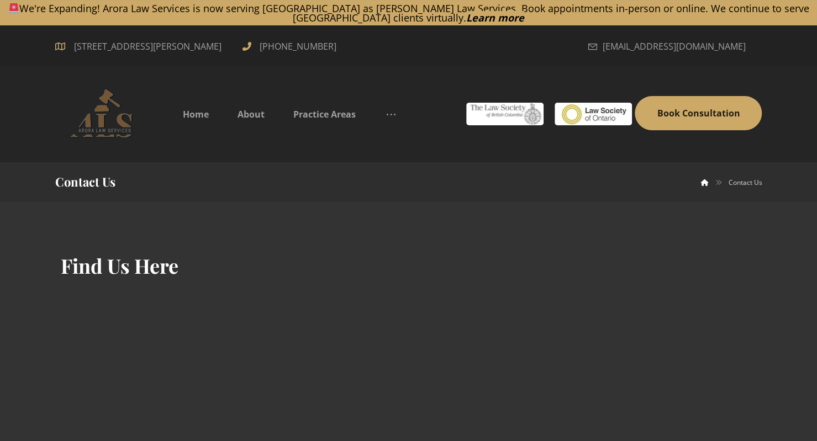 The height and width of the screenshot is (441, 817). Describe the element at coordinates (251, 114) in the screenshot. I see `a: About` at that location.